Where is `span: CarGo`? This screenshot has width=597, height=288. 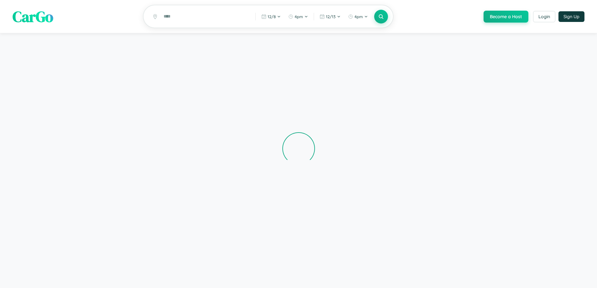 span: CarGo is located at coordinates (33, 17).